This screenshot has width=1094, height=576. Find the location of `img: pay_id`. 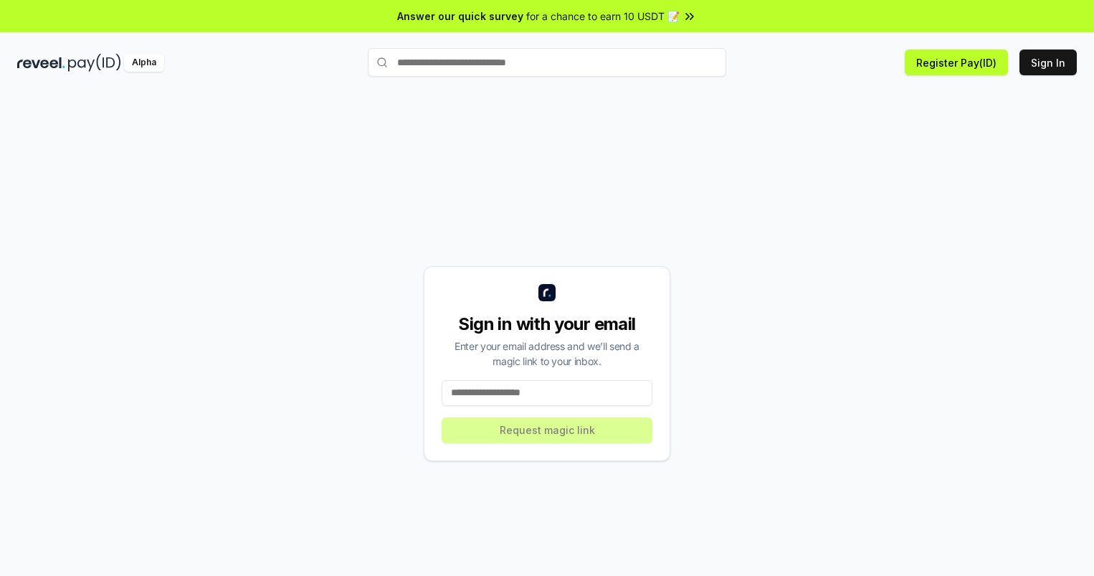

img: pay_id is located at coordinates (95, 62).